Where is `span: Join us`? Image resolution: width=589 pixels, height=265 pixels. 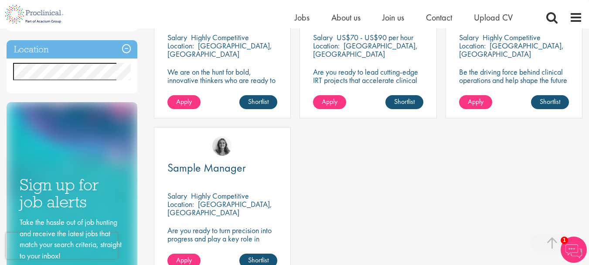
span: Join us is located at coordinates (393, 17).